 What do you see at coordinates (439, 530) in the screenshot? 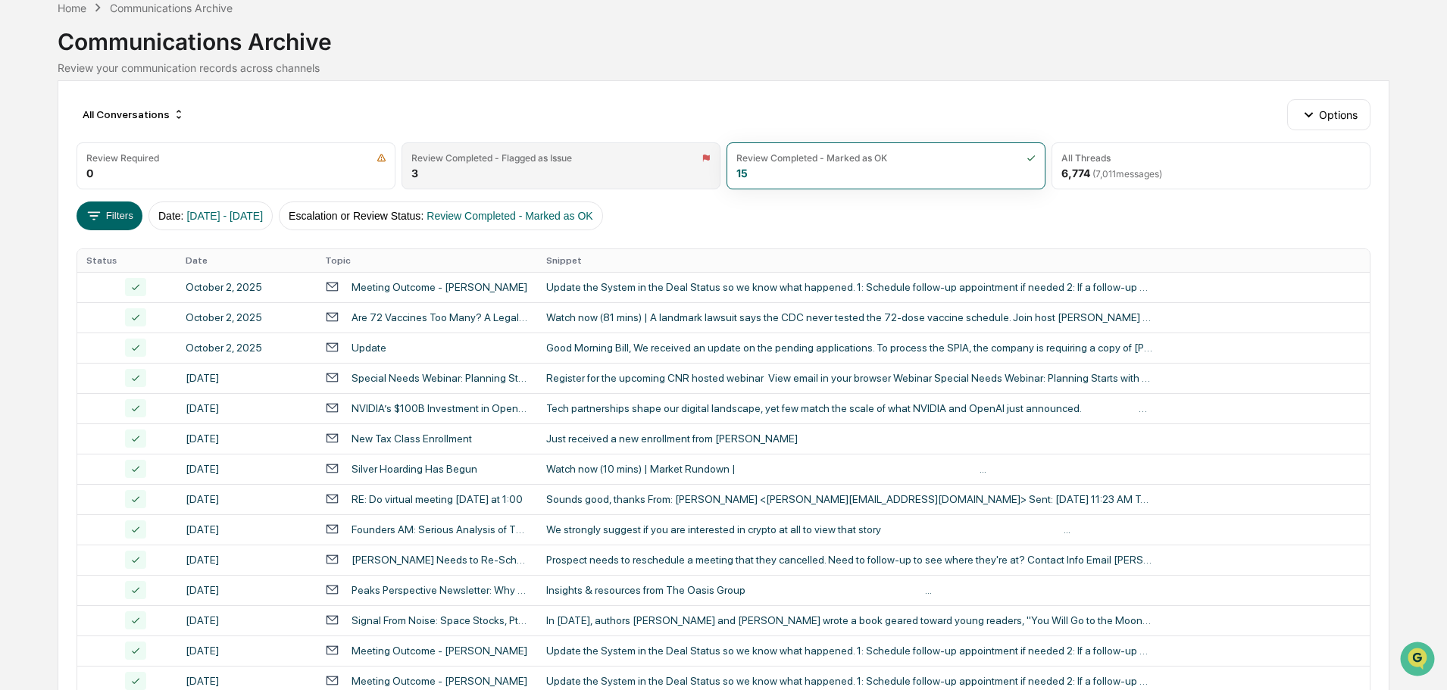
I see `div: Founders AM: Serious Analysis of The BTC Question` at bounding box center [439, 530].